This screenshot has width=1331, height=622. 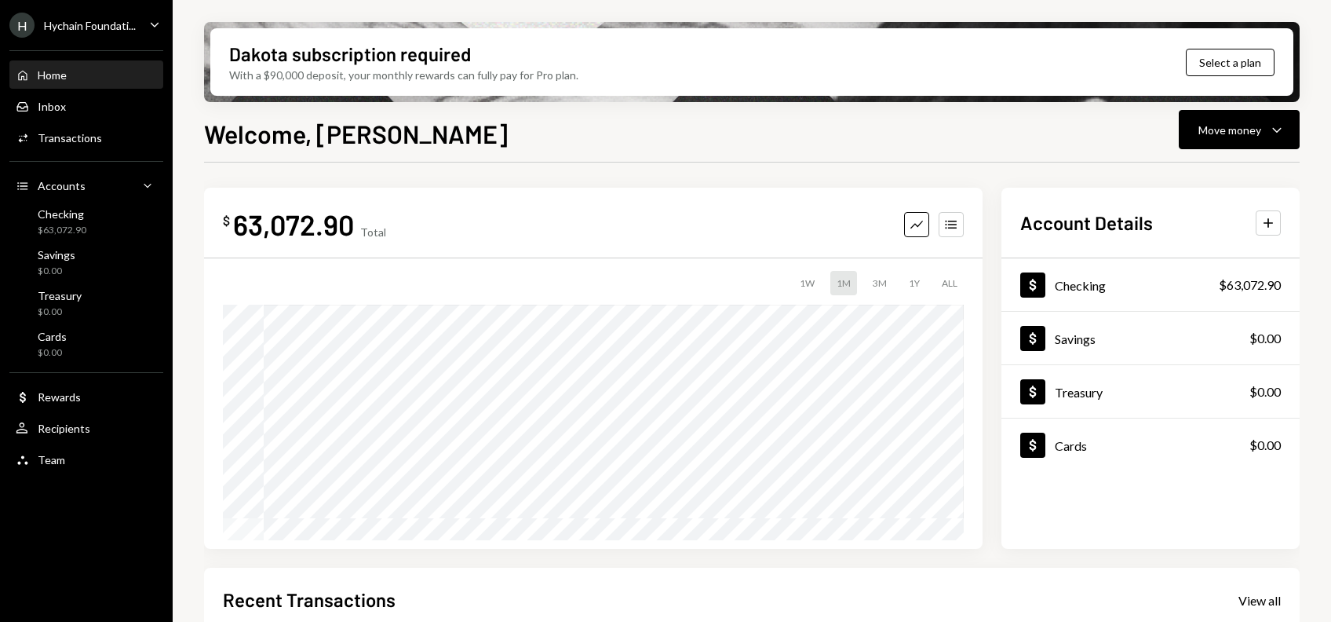 I want to click on div: Recipients, so click(x=64, y=428).